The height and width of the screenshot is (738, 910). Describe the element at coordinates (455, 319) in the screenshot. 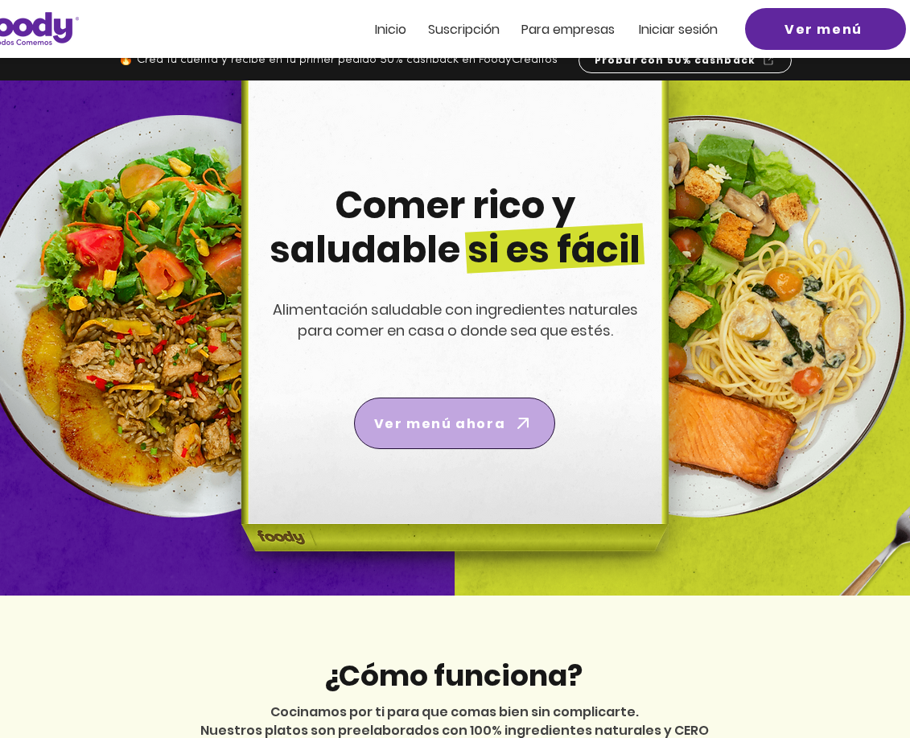

I see `span: Alimentación saludable con ingredientes naturales para comer en casa o donde sea que estés.` at that location.